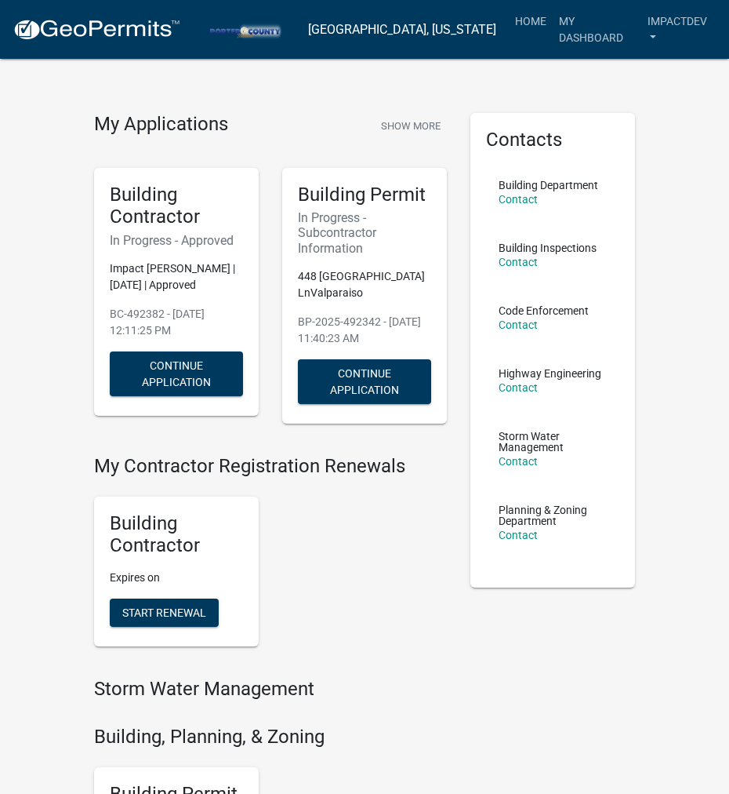 This screenshot has width=729, height=794. I want to click on a: My Dashboard, so click(597, 29).